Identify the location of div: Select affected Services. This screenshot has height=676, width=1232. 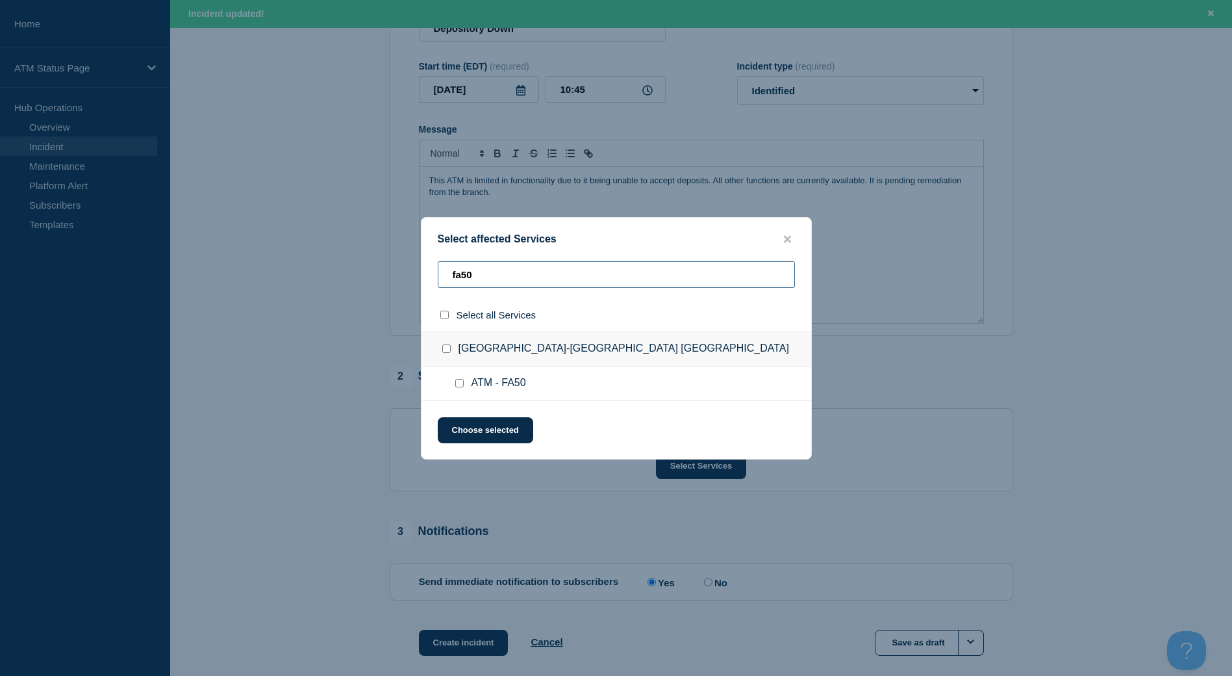
(617, 239).